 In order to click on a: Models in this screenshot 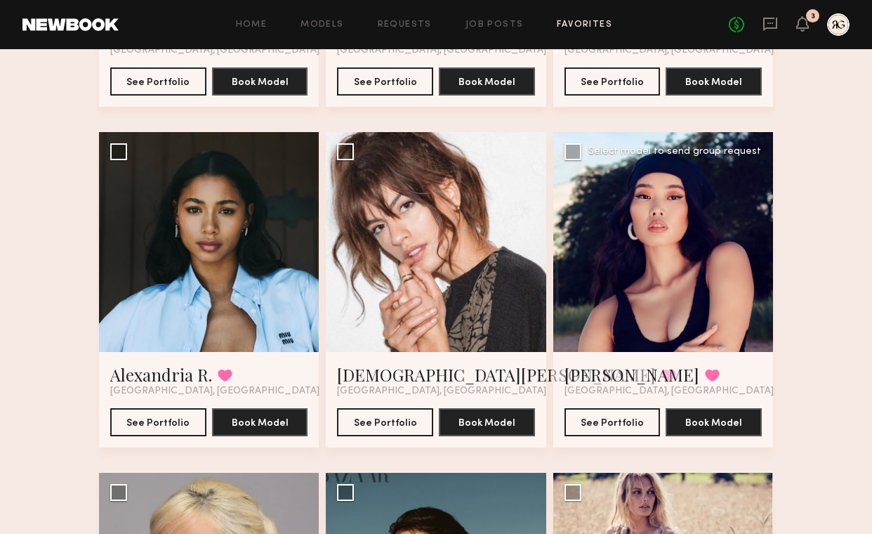, I will do `click(322, 25)`.